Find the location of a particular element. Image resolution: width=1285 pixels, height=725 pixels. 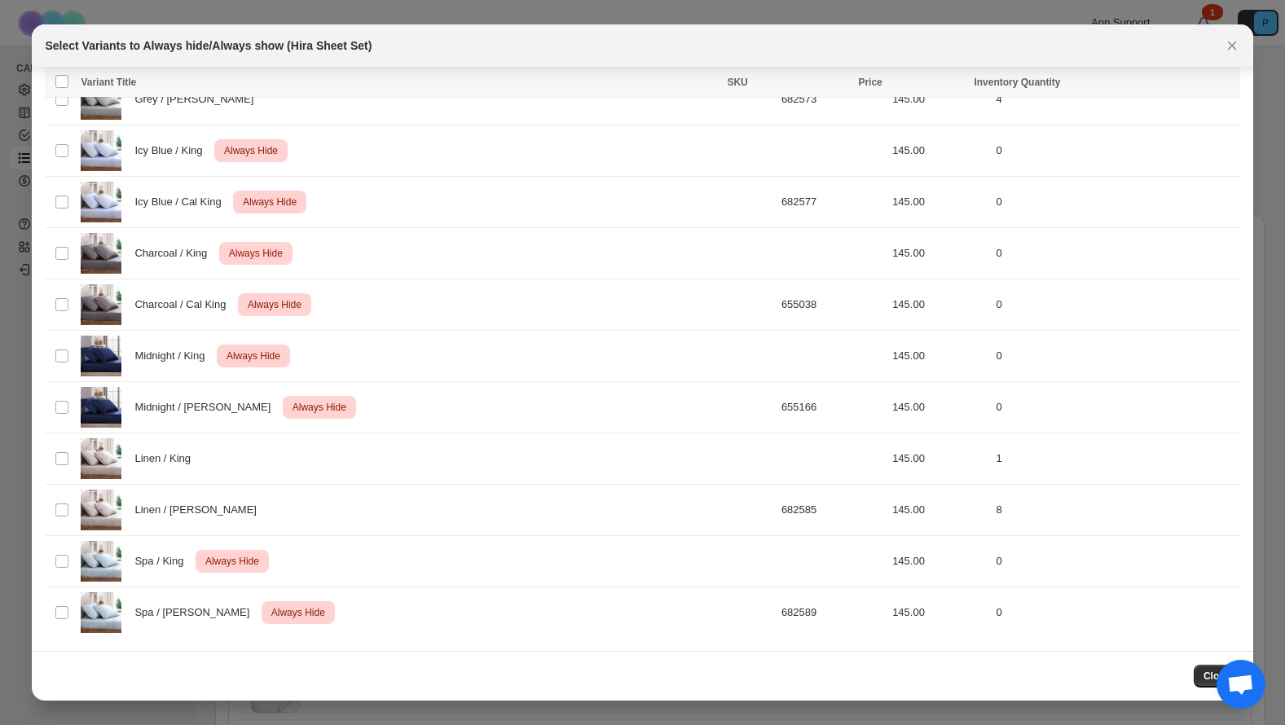

td: 655166 is located at coordinates (832, 407).